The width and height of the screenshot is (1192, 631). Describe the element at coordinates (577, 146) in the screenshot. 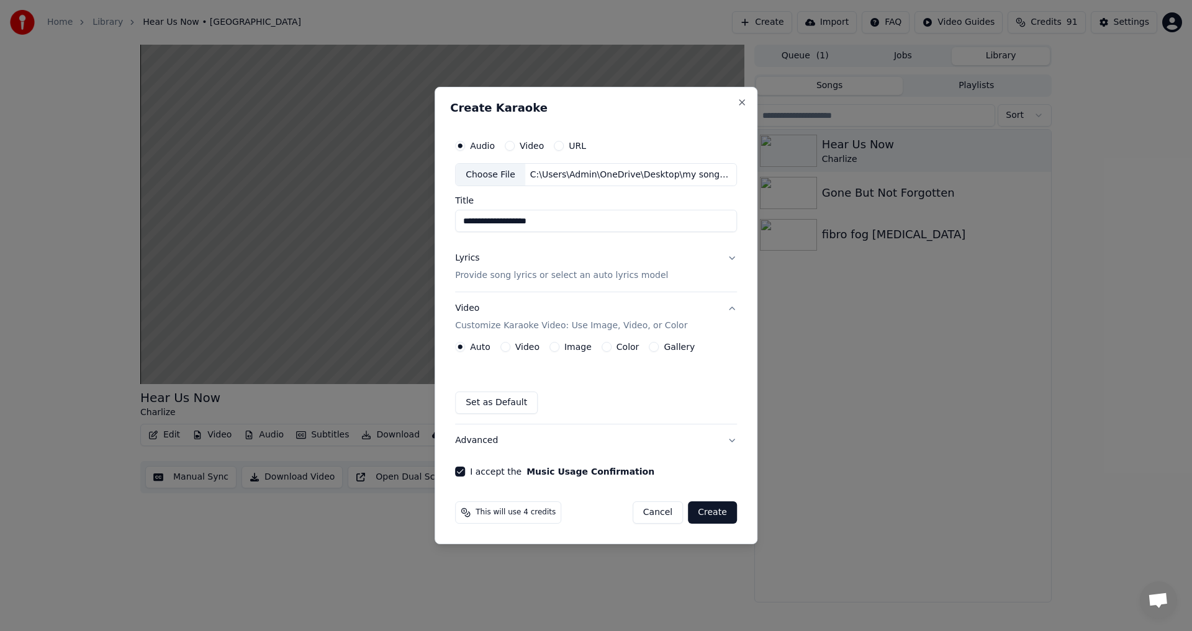

I see `label: URL` at that location.